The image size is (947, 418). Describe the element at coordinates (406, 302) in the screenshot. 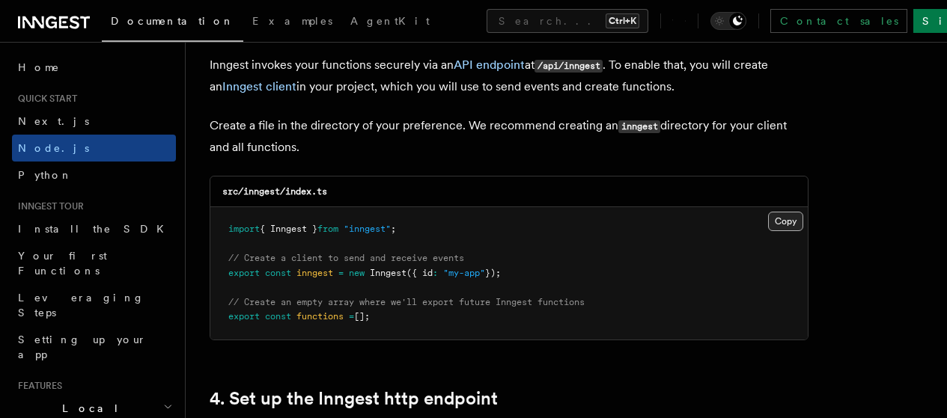

I see `span: // Create an empty array where we'll export future Inngest functions` at that location.